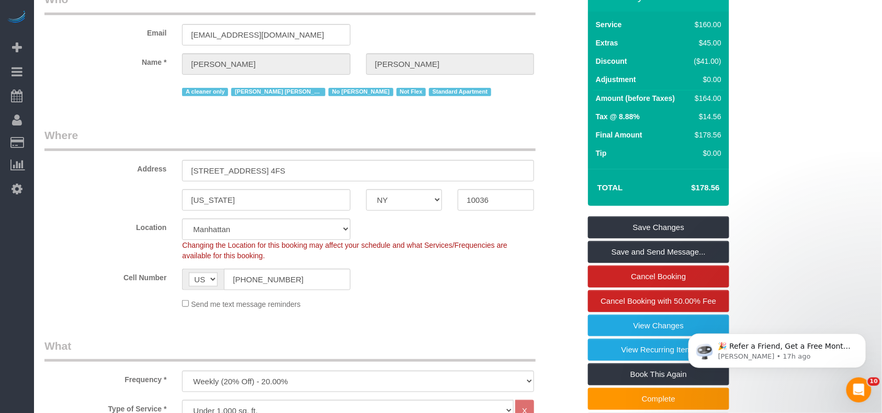 The image size is (882, 413). I want to click on input: Cell Number, so click(287, 279).